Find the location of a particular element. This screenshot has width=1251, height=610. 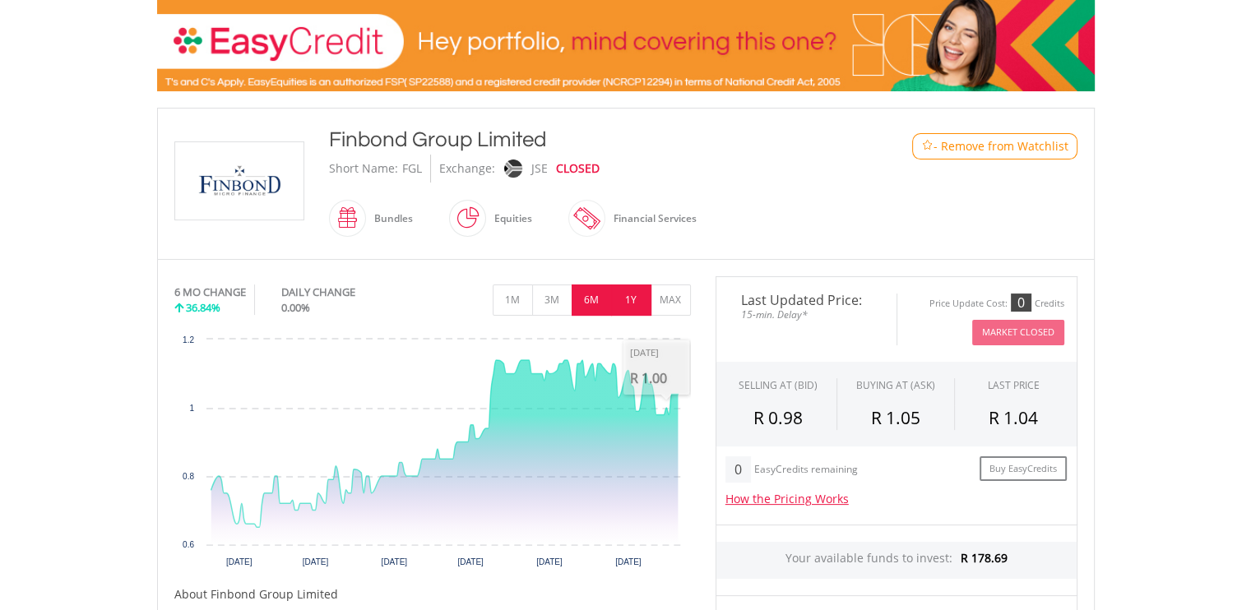

button: 3M is located at coordinates (552, 300).